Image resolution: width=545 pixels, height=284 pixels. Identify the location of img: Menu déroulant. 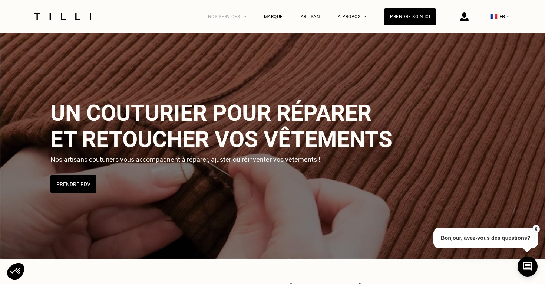
(245, 16).